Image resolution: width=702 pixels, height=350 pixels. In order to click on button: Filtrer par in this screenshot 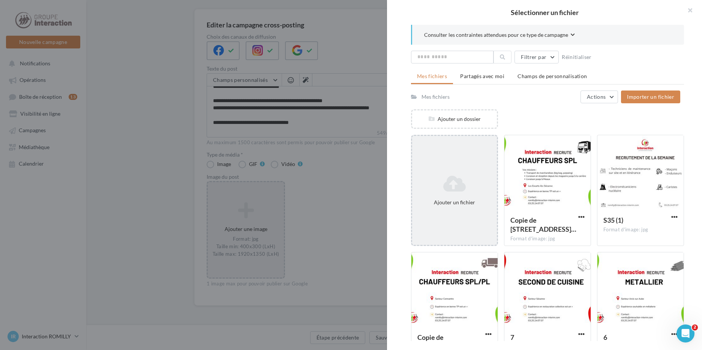, I will do `click(537, 57)`.